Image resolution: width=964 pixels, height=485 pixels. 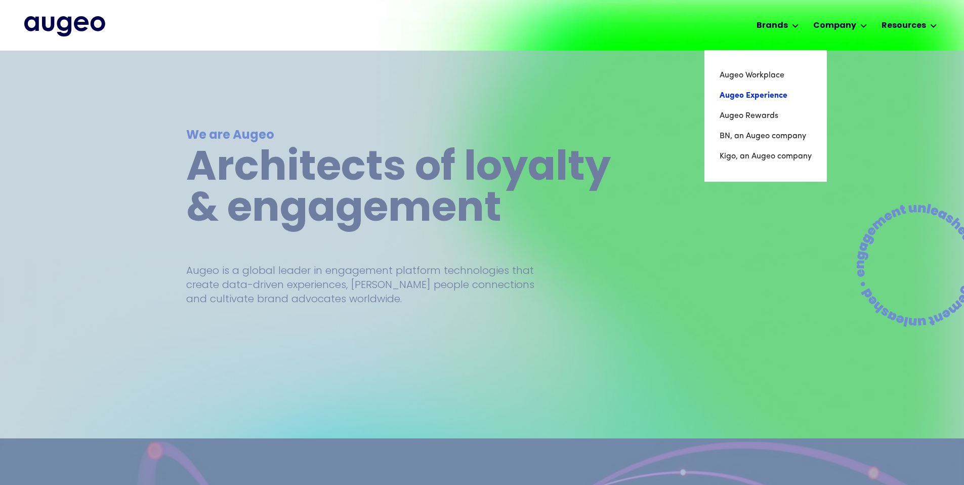 I want to click on a: Augeo Workplace, so click(x=766, y=75).